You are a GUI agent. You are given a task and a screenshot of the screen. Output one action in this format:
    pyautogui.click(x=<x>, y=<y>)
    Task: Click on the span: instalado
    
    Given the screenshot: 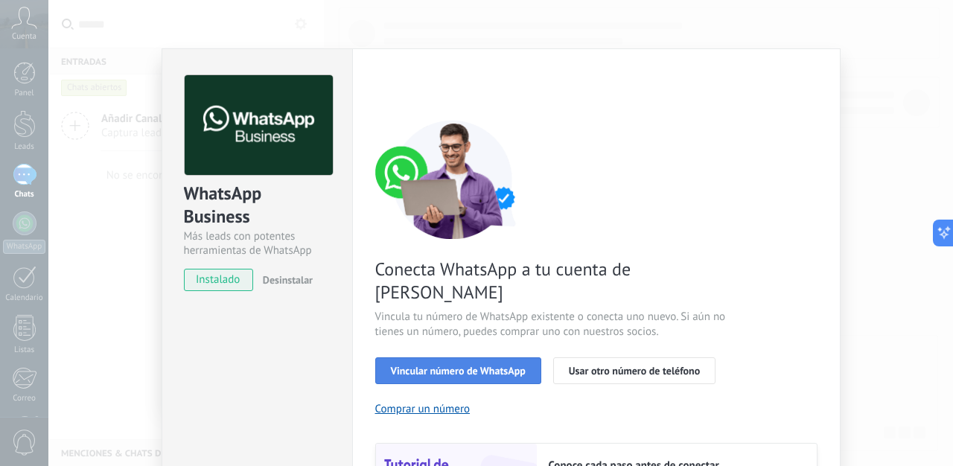 What is the action you would take?
    pyautogui.click(x=218, y=280)
    